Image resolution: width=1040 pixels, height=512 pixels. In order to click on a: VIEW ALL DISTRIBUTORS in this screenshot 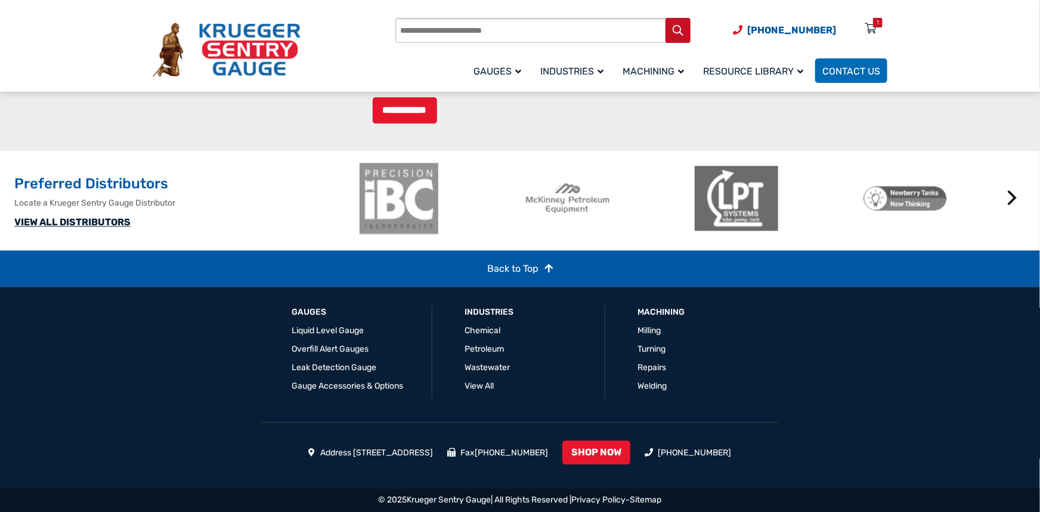, I will do `click(72, 222)`.